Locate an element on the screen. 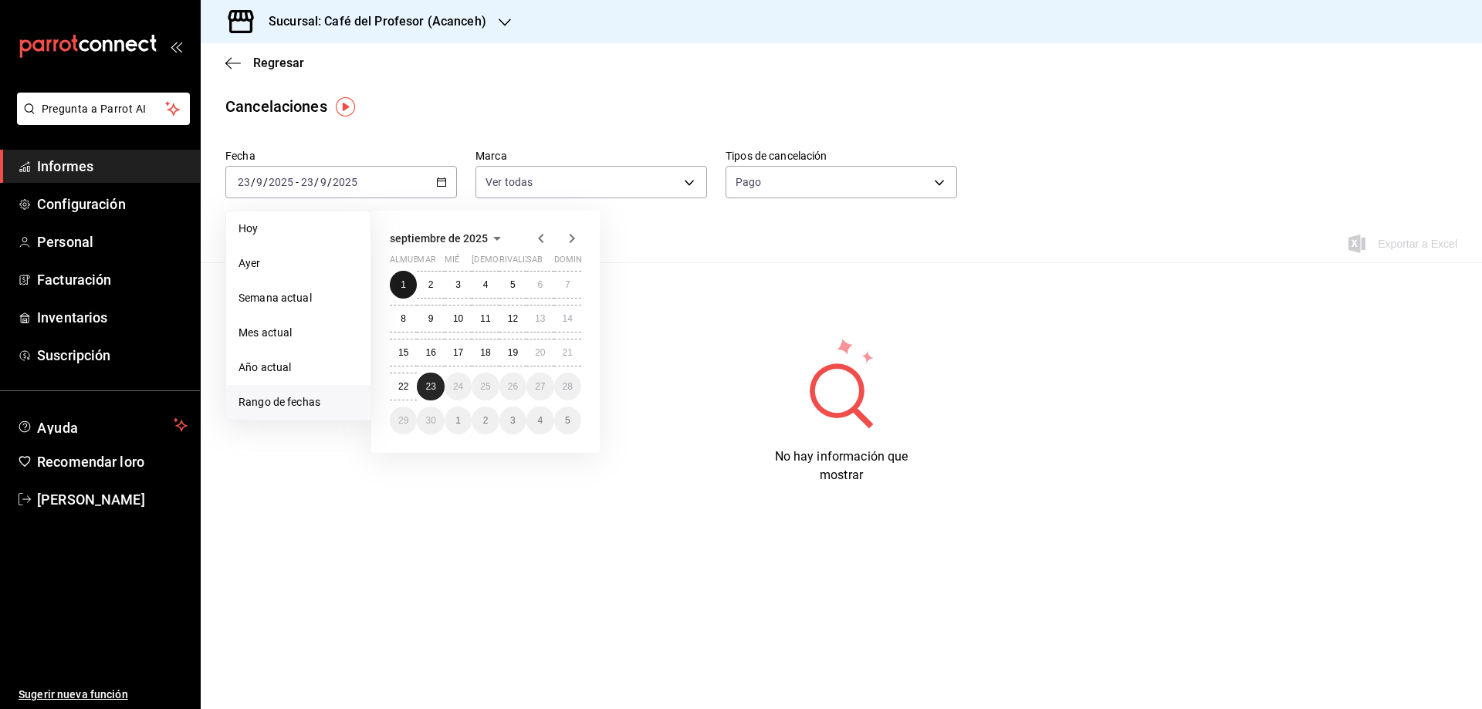 This screenshot has height=709, width=1482. button: 16 de septiembre de 2025 is located at coordinates (430, 353).